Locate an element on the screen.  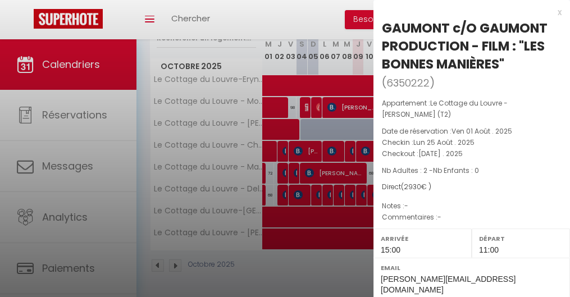
span: 6350222 is located at coordinates (408, 83).